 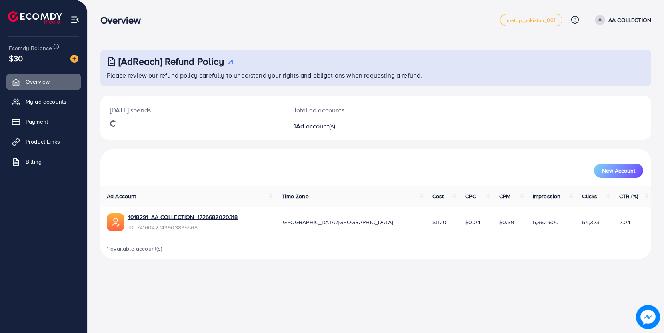 What do you see at coordinates (621, 20) in the screenshot?
I see `a: AA COLLECTION` at bounding box center [621, 20].